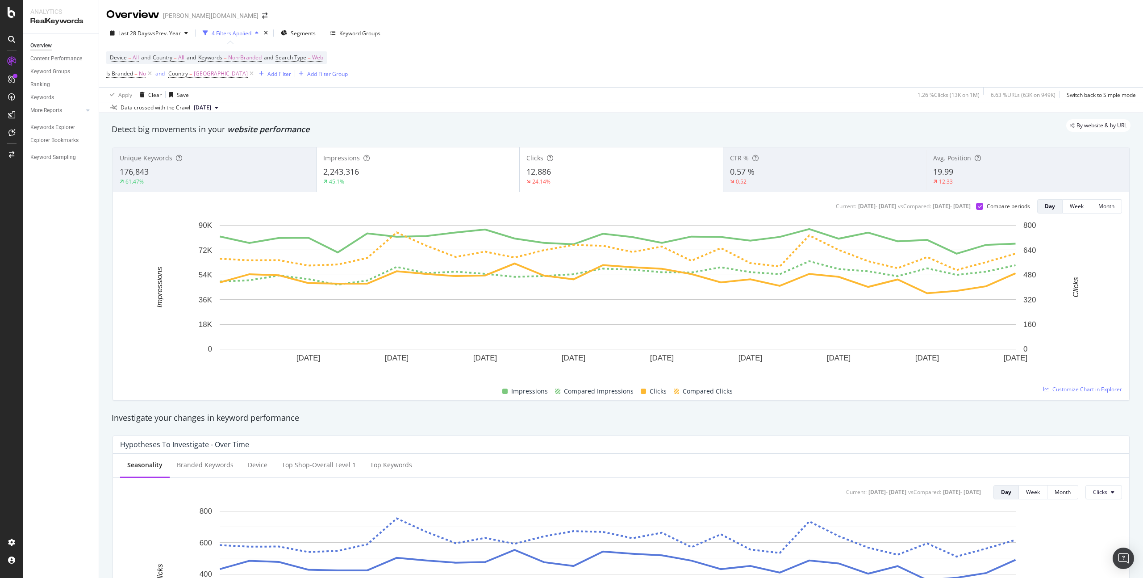  I want to click on div: Device, so click(258, 465).